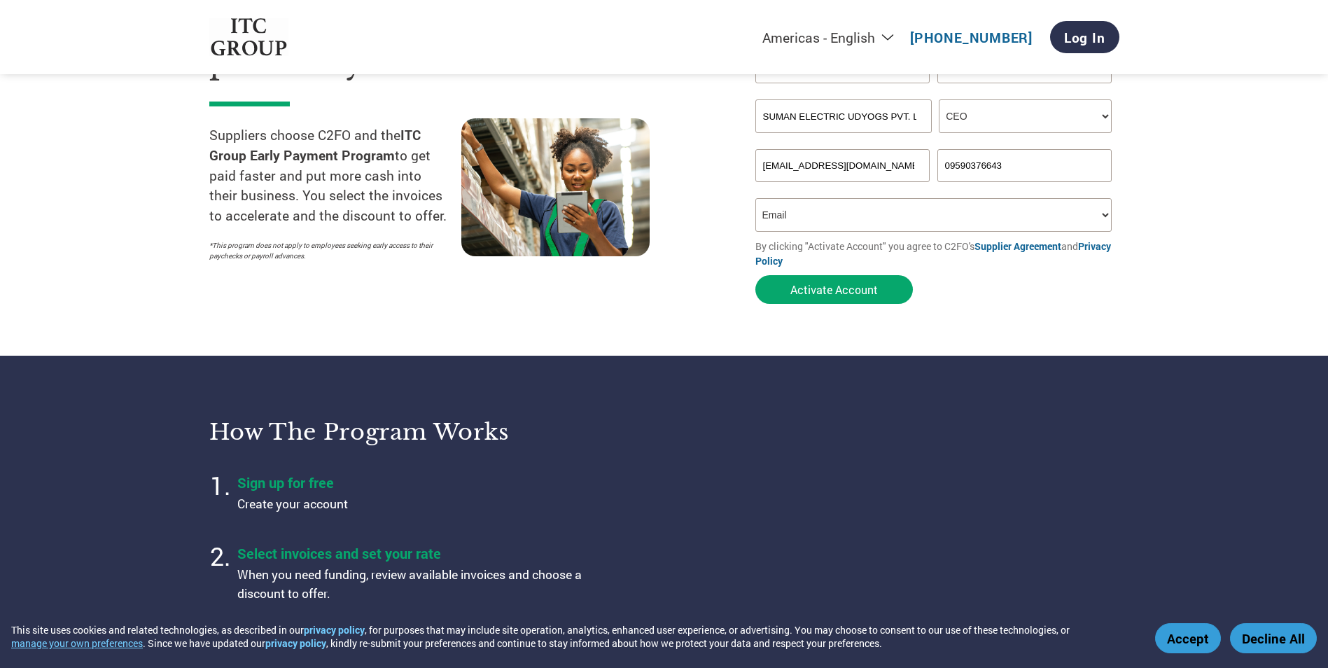  What do you see at coordinates (573, 636) in the screenshot?
I see `div: This site uses cookies and related technologies, as described in our , for purposes that may incl...` at bounding box center [573, 636].